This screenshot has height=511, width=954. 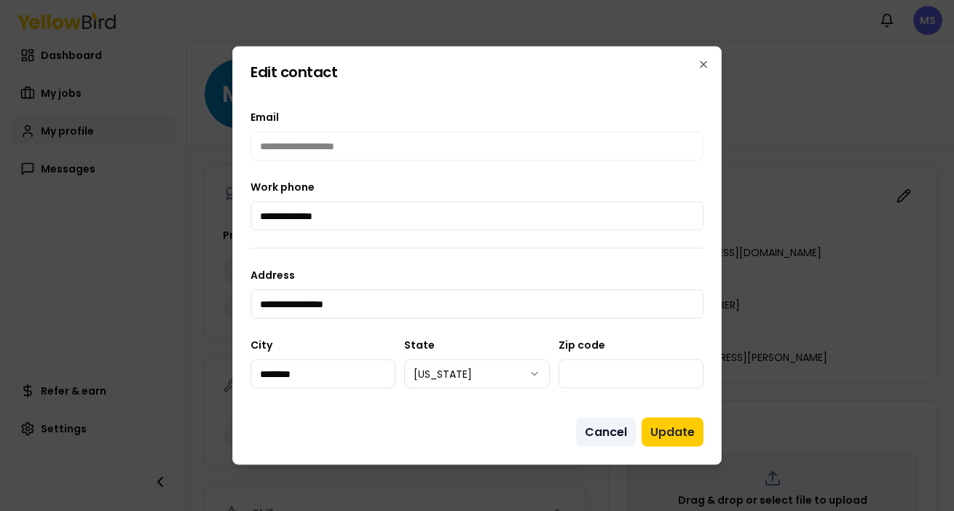 What do you see at coordinates (264, 117) in the screenshot?
I see `span: Email` at bounding box center [264, 117].